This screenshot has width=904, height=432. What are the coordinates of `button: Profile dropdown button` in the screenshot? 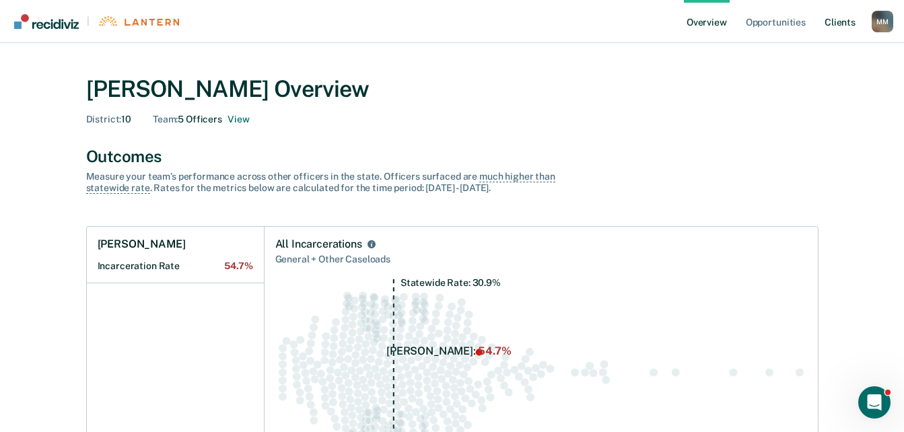 It's located at (883, 22).